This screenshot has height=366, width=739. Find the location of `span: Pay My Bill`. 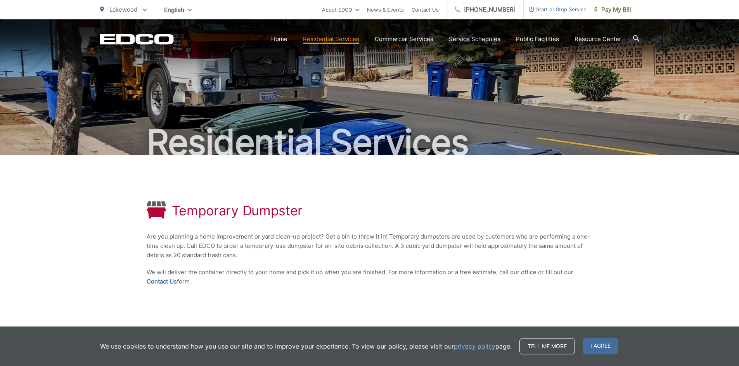

span: Pay My Bill is located at coordinates (612, 10).